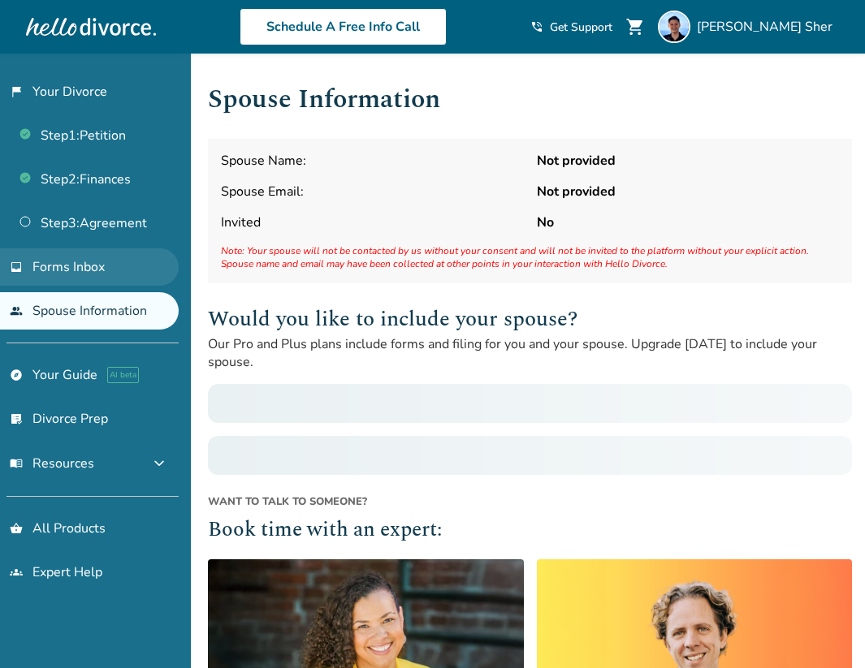 The image size is (865, 668). I want to click on div: Chat Widget, so click(824, 630).